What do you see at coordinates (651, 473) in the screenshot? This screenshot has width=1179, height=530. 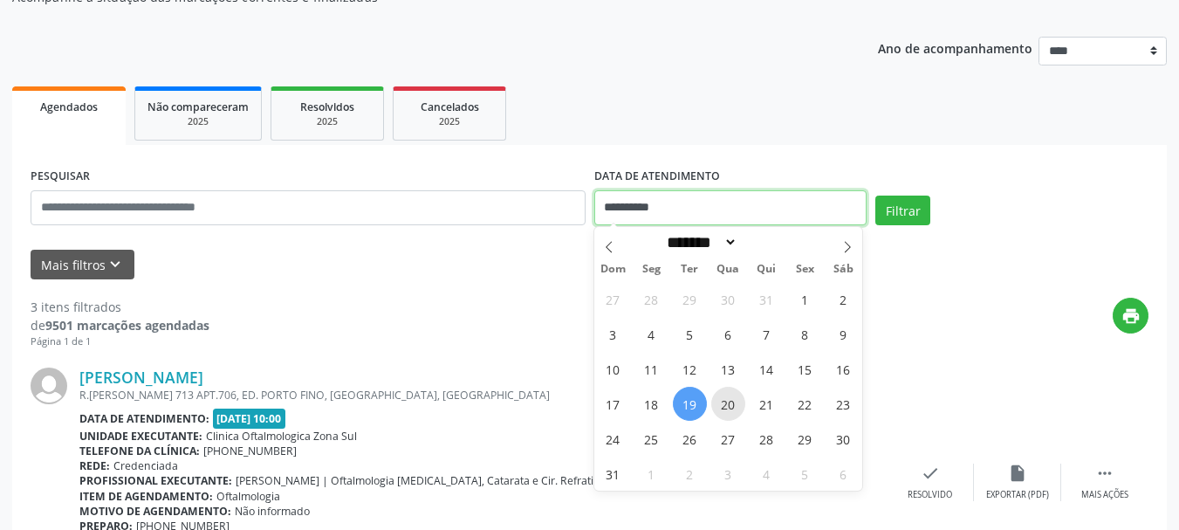 I see `span: Setembro 1, 2025` at bounding box center [651, 473].